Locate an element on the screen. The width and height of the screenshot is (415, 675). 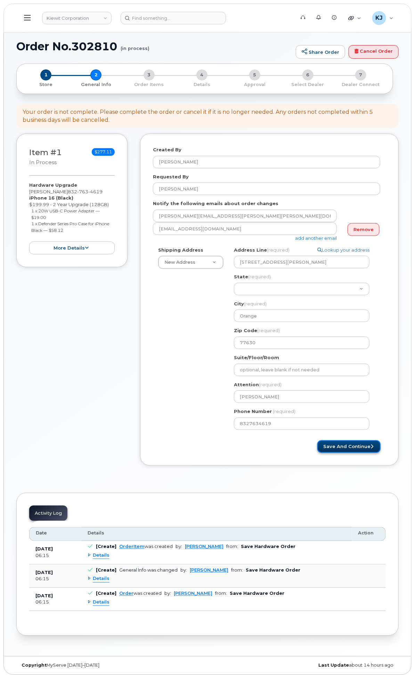
input: Example: John Smith is located at coordinates (266, 189).